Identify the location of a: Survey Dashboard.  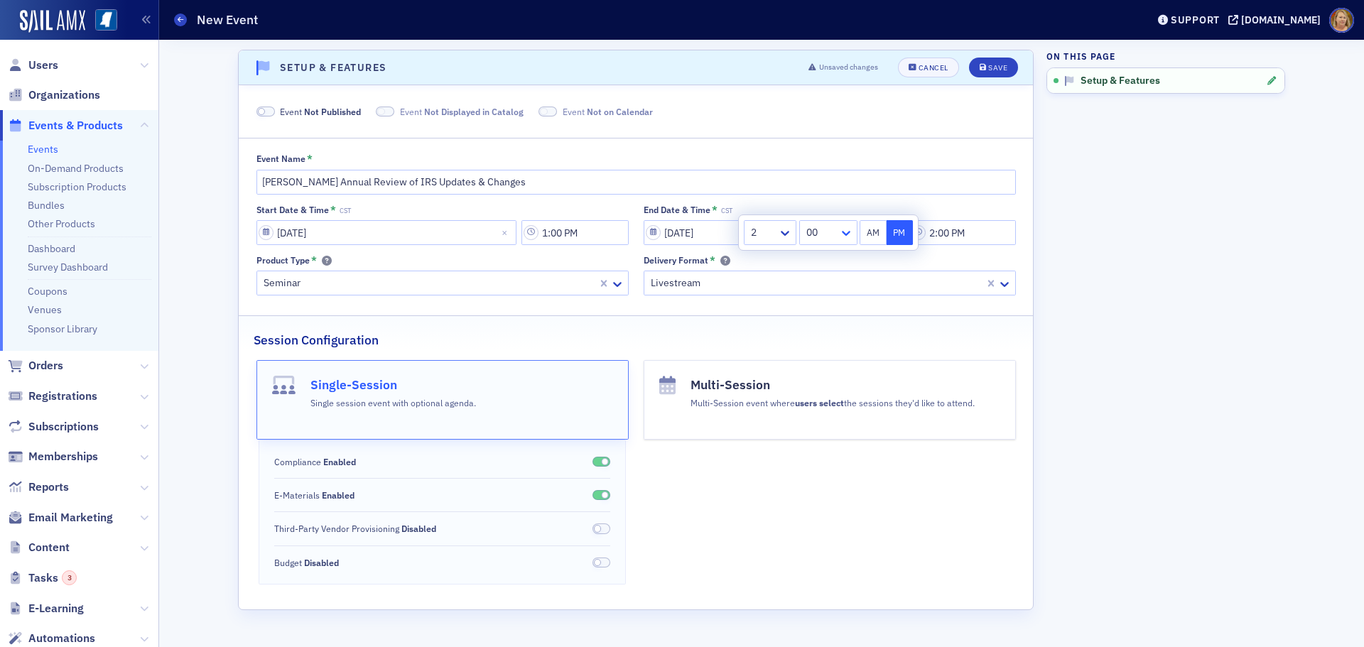
(67, 267).